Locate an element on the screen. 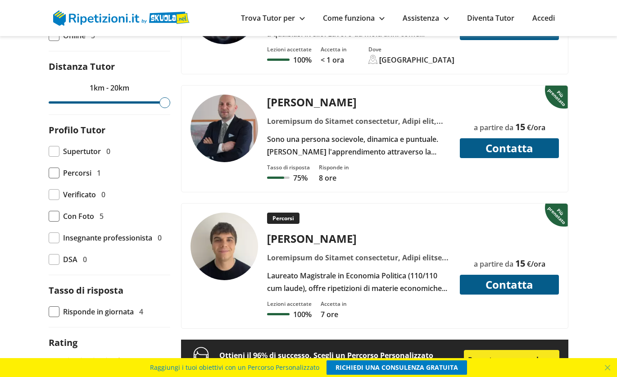 This screenshot has height=377, width=617. a: Diventa Tutor is located at coordinates (491, 18).